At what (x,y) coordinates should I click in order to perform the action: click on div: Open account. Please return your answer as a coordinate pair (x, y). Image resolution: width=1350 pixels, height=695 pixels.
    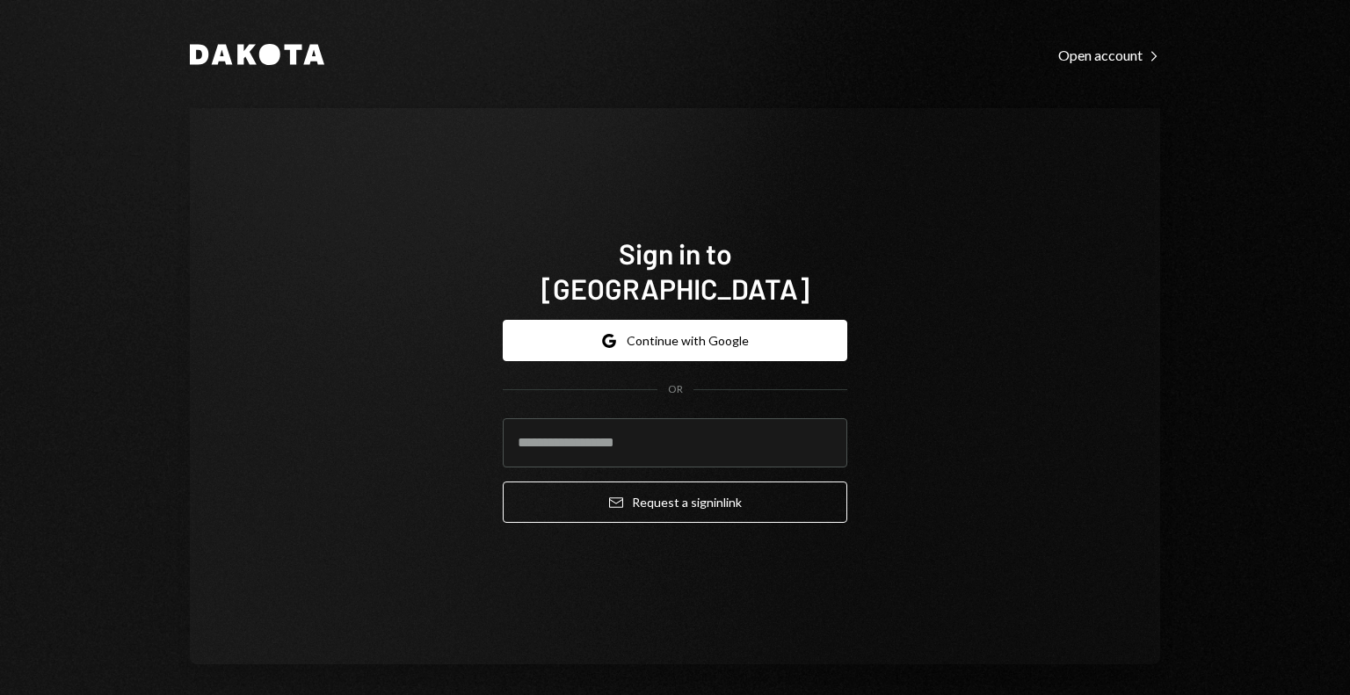
    Looking at the image, I should click on (1109, 55).